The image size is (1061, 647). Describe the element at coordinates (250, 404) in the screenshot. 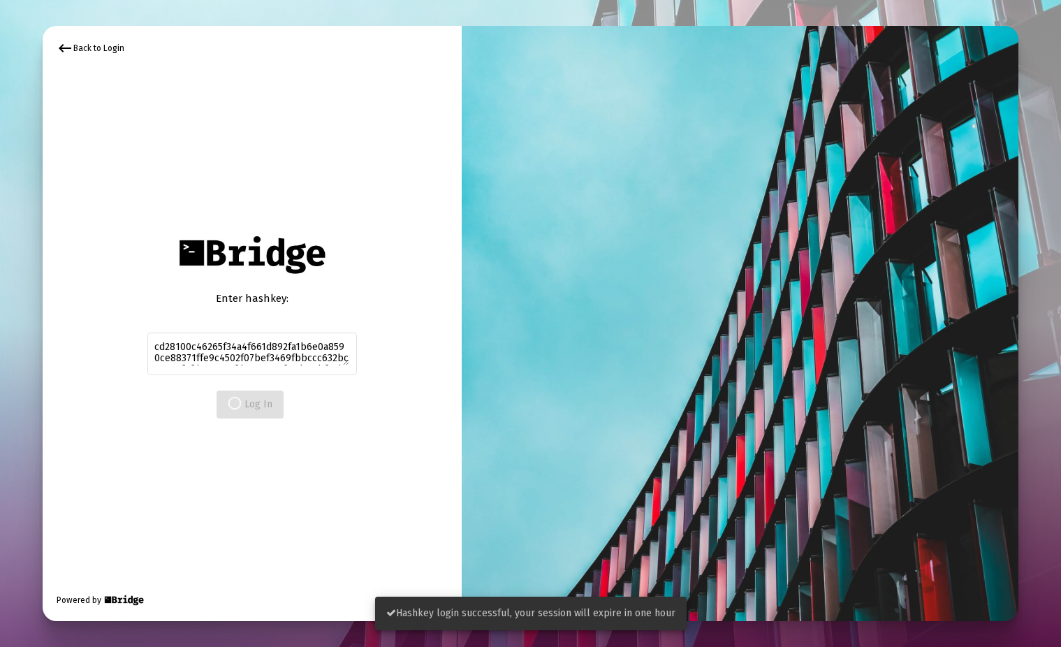

I see `button: Log In` at that location.